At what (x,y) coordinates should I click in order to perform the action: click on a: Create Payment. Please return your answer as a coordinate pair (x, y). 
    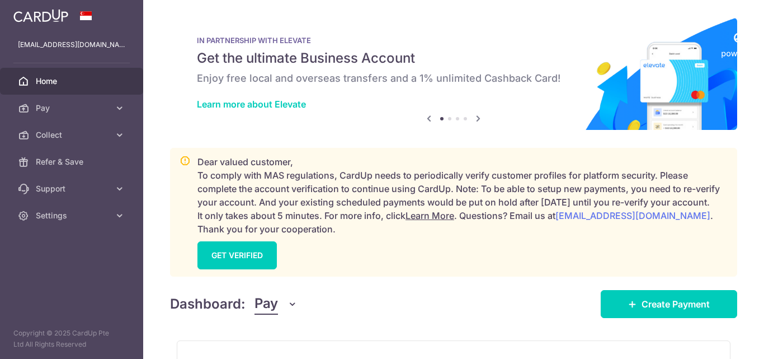
    Looking at the image, I should click on (669, 304).